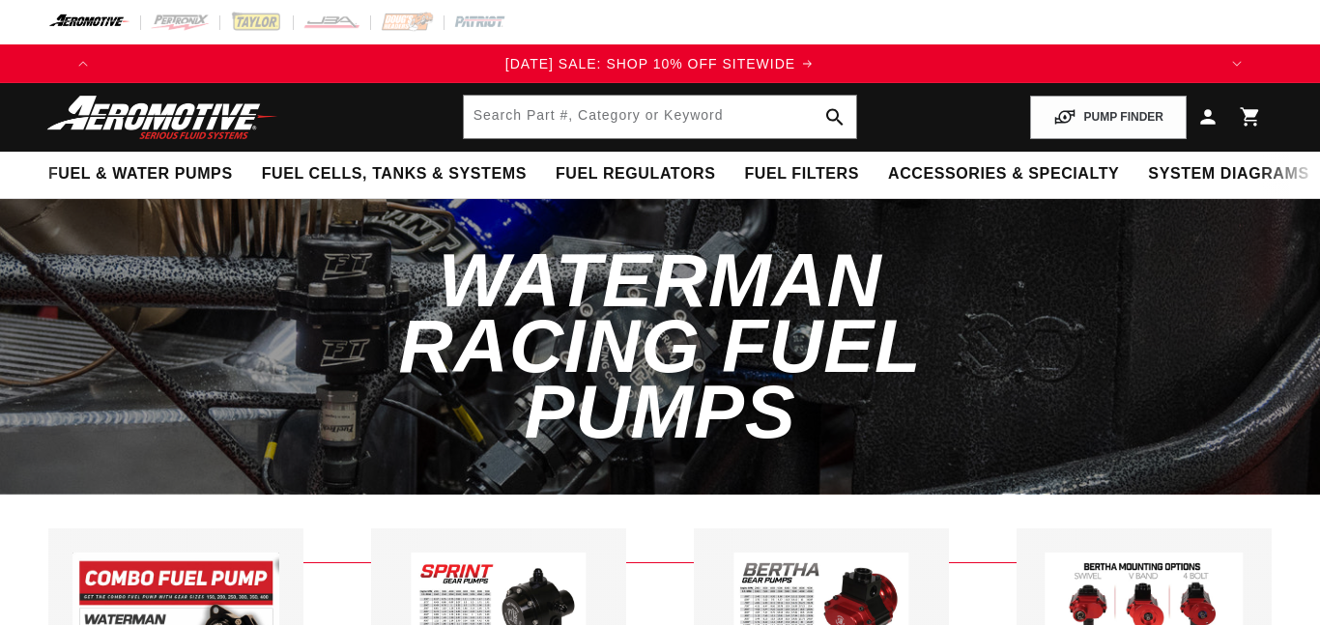 Image resolution: width=1320 pixels, height=625 pixels. I want to click on span: Accessories & Specialty, so click(1003, 174).